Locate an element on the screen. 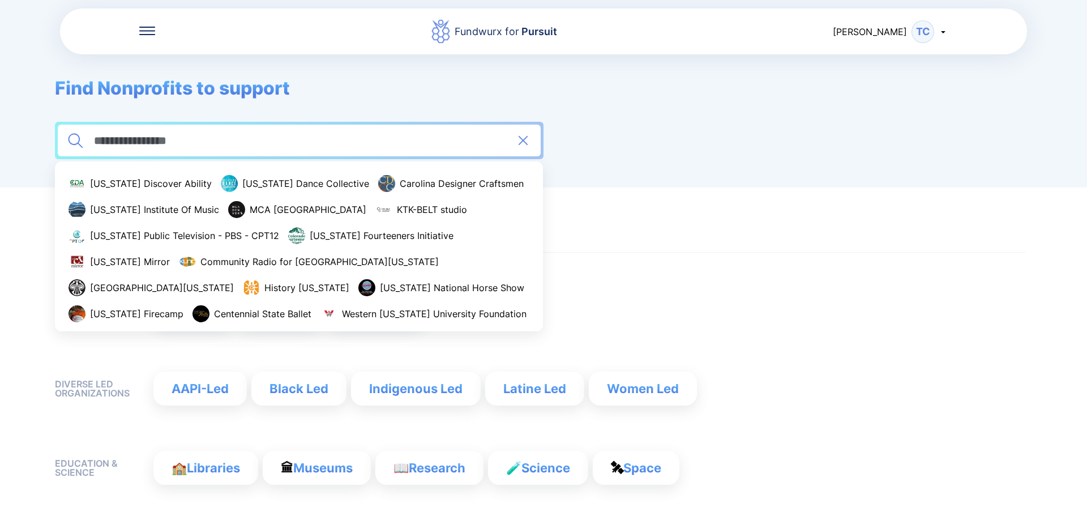  div: TC is located at coordinates (923, 32).